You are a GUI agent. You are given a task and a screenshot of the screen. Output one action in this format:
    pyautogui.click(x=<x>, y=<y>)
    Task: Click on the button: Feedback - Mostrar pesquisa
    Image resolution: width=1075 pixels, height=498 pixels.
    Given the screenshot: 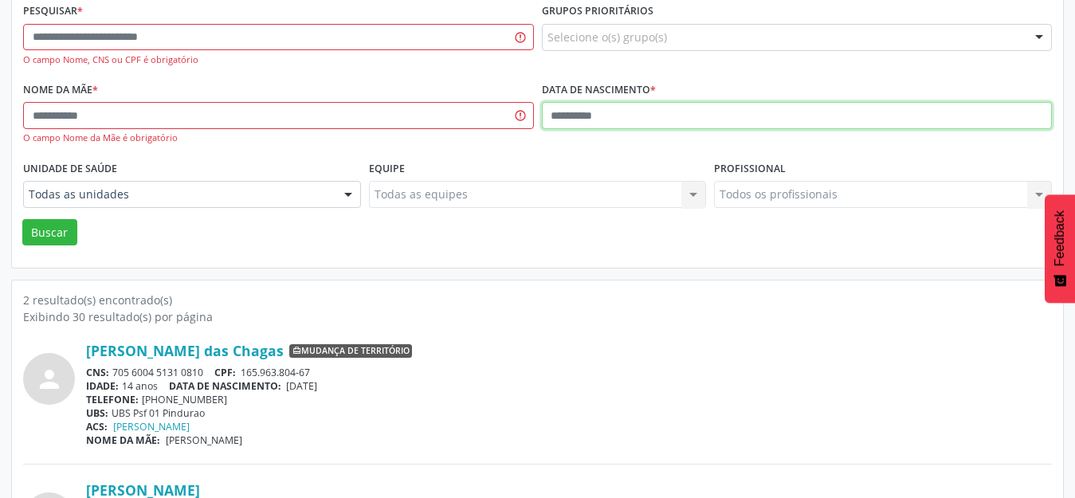 What is the action you would take?
    pyautogui.click(x=1060, y=249)
    